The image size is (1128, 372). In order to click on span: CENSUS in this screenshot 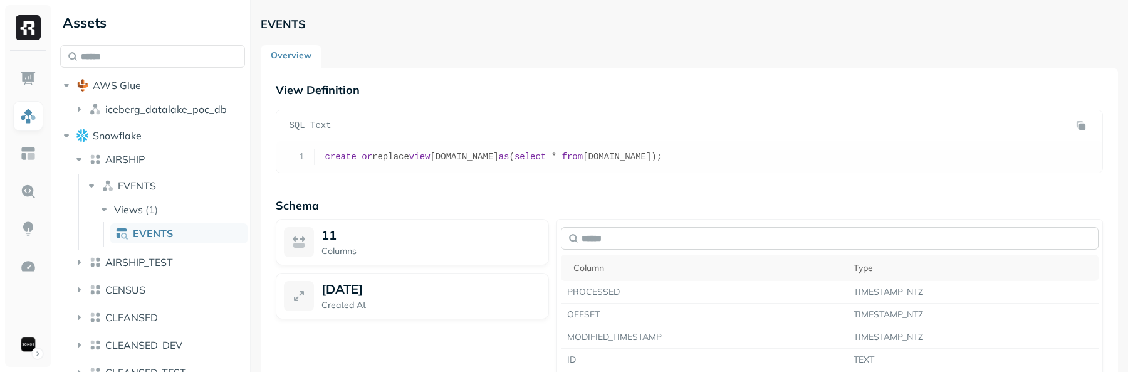, I will do `click(125, 290)`.